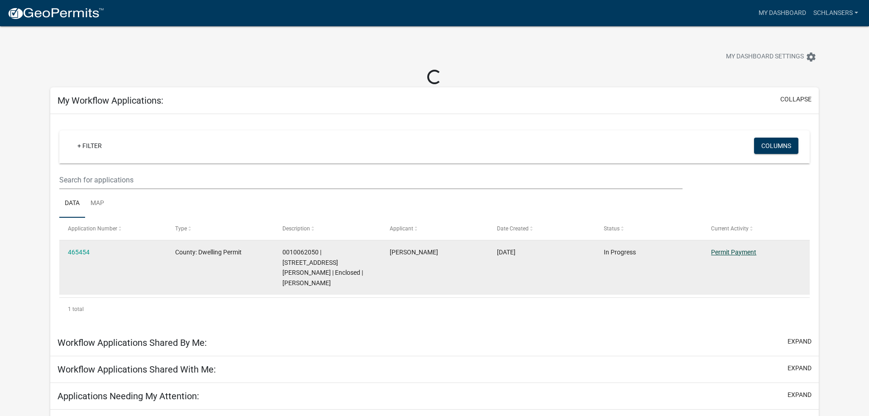 This screenshot has width=869, height=416. What do you see at coordinates (771, 57) in the screenshot?
I see `button: My Dashboard Settingssettings` at bounding box center [771, 57].